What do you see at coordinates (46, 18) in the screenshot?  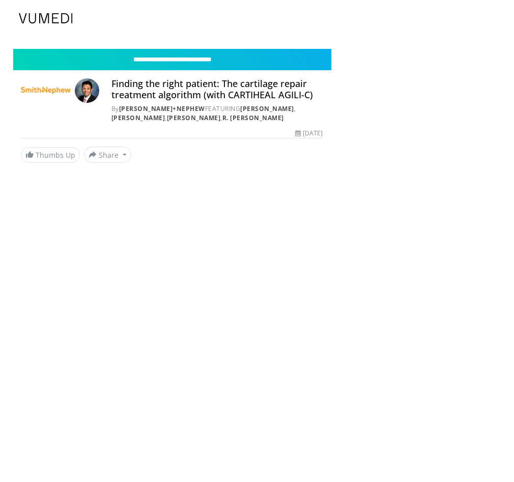 I see `img: VuMedi Logo` at bounding box center [46, 18].